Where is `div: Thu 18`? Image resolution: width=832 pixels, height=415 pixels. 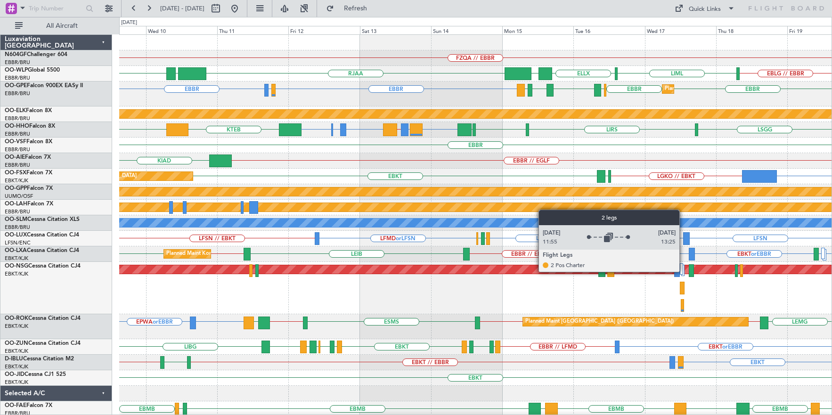 div: Thu 18 is located at coordinates (751, 30).